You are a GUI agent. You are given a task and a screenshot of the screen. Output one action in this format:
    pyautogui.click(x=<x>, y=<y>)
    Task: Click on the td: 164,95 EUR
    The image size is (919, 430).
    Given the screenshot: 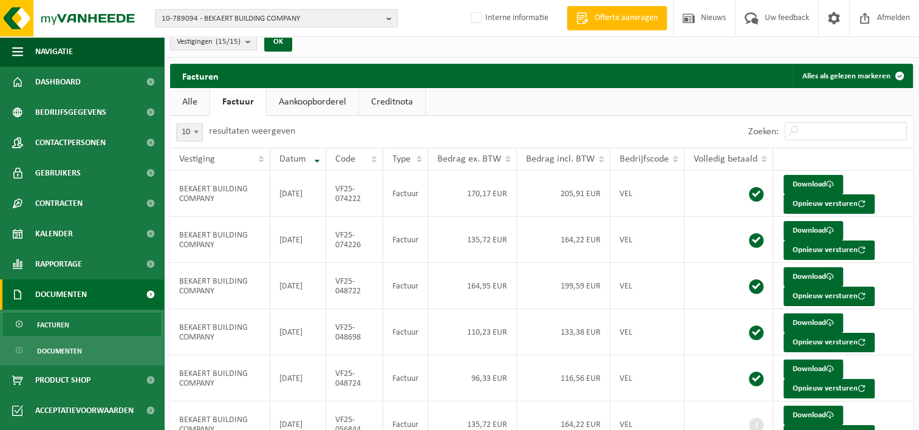 What is the action you would take?
    pyautogui.click(x=473, y=286)
    